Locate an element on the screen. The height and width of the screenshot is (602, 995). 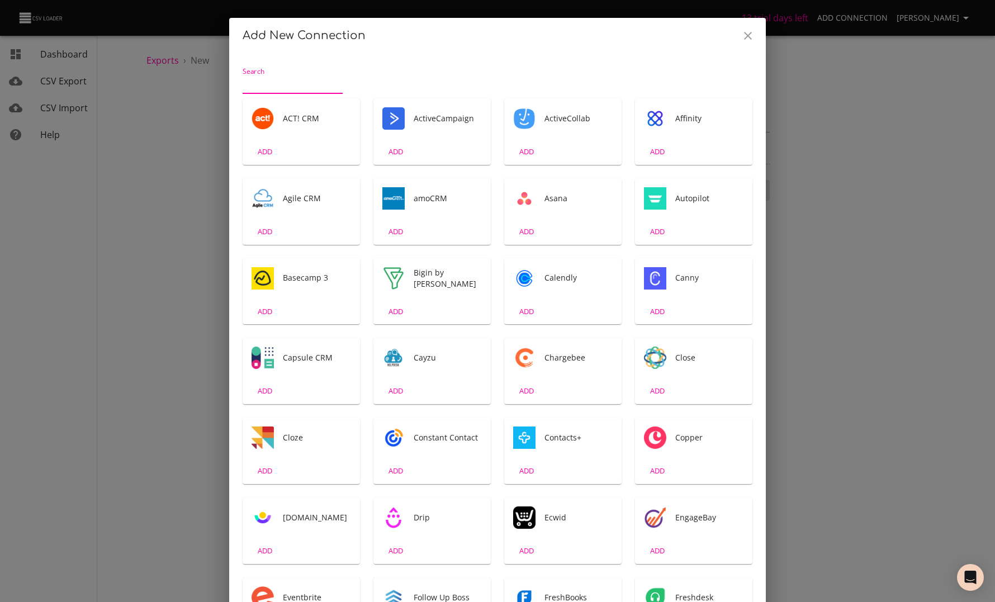
span: Ecwid is located at coordinates (579, 518).